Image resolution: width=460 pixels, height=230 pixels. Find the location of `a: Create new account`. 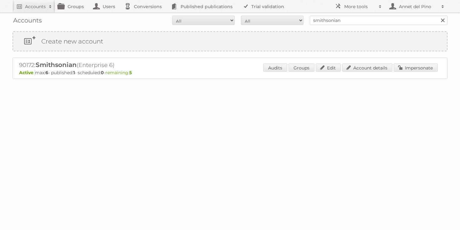

a: Create new account is located at coordinates (230, 41).